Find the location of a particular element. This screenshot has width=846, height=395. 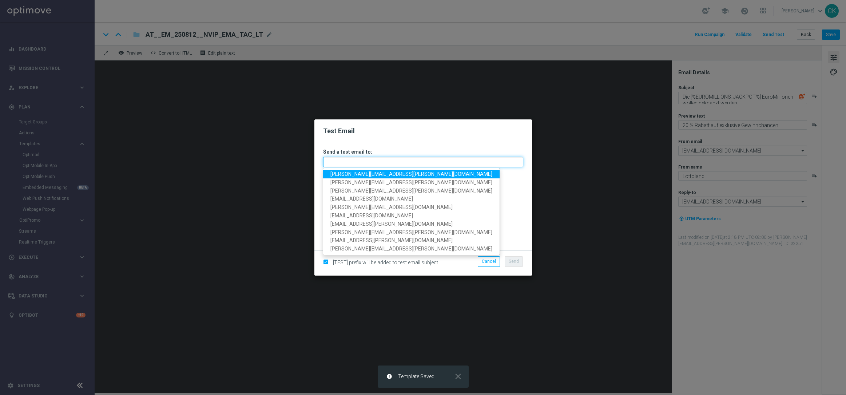

button: Send is located at coordinates (514, 261).